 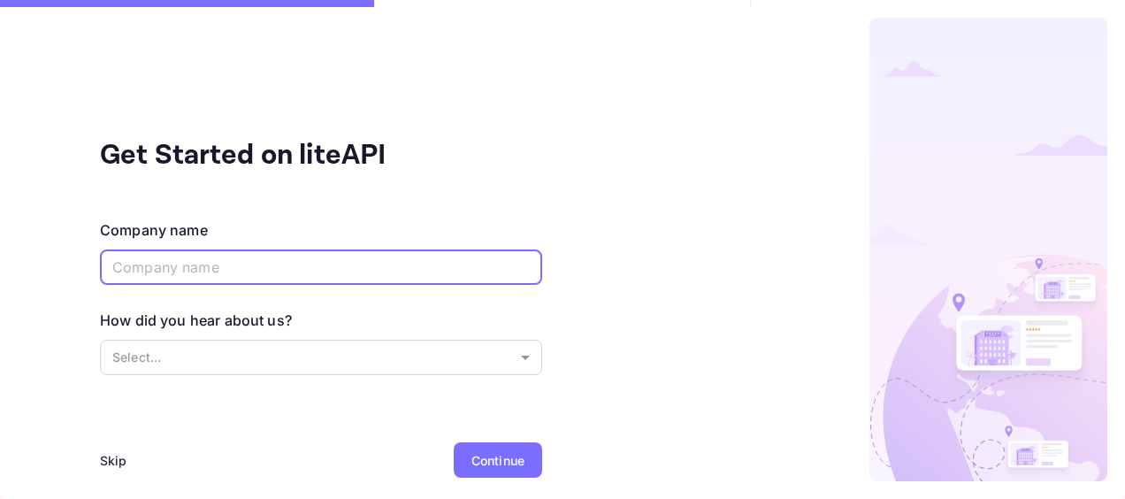 I want to click on div: Without label, so click(x=321, y=357).